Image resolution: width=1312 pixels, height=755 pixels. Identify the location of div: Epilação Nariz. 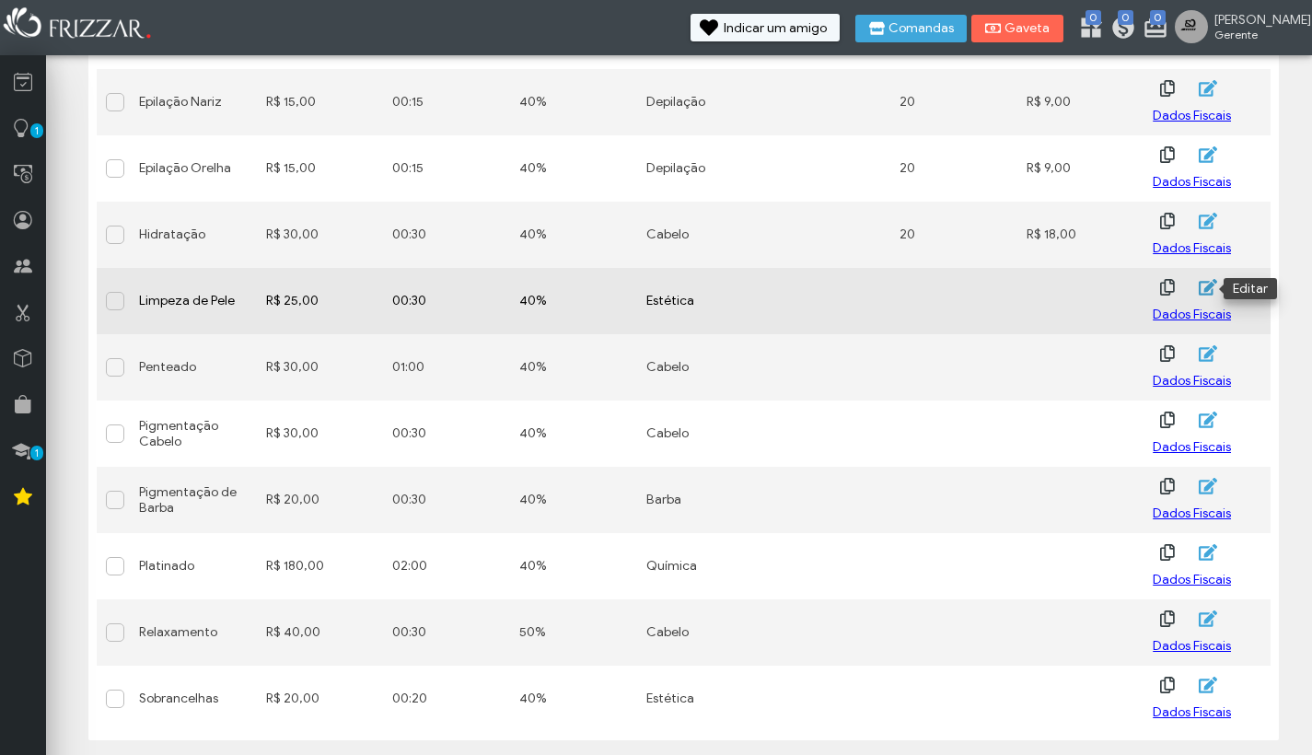
(193, 101).